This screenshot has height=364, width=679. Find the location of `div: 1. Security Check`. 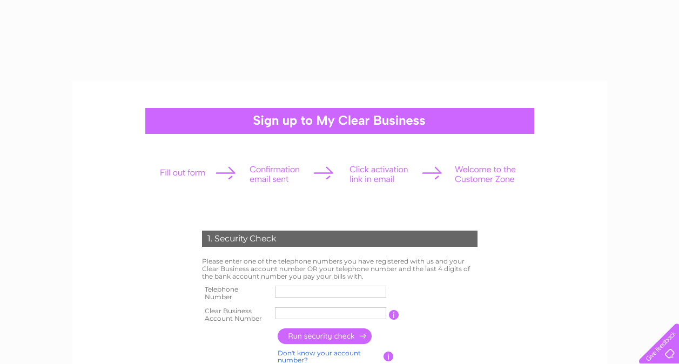

div: 1. Security Check is located at coordinates (340, 239).